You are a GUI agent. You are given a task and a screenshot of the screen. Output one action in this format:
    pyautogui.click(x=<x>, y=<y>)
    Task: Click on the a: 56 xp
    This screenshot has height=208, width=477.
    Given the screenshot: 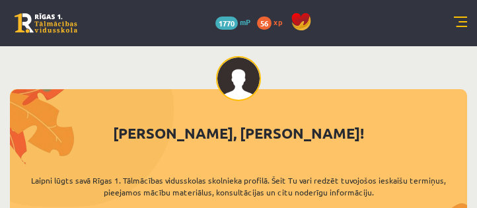 What is the action you would take?
    pyautogui.click(x=273, y=22)
    